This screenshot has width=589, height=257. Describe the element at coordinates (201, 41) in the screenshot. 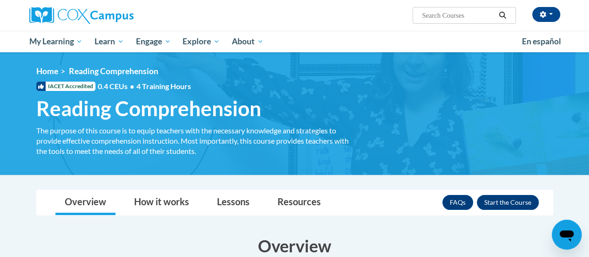

I see `span: Explore` at that location.